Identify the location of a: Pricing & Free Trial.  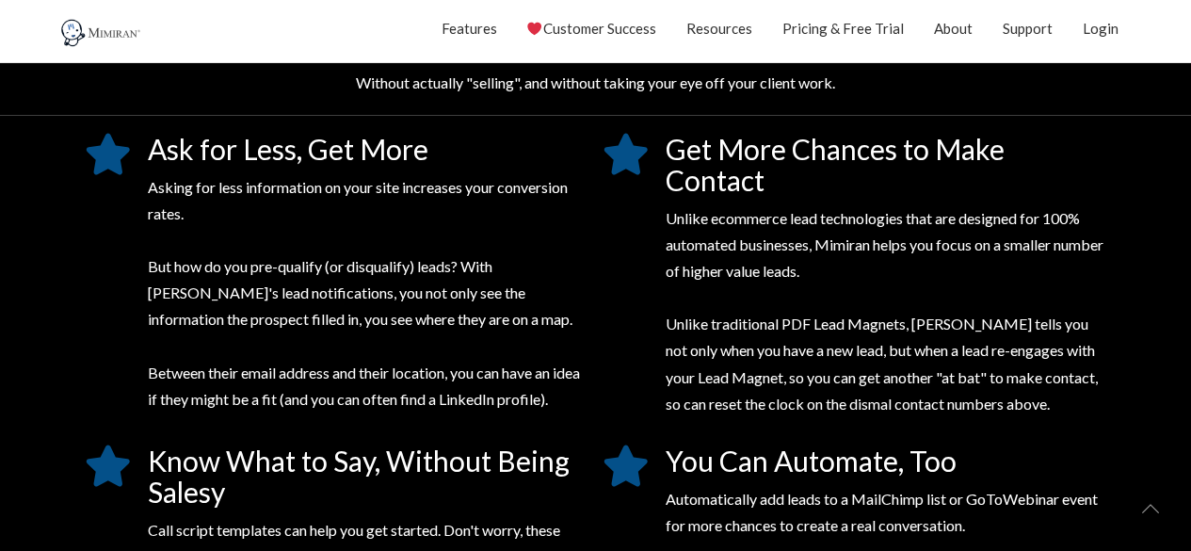
(843, 28).